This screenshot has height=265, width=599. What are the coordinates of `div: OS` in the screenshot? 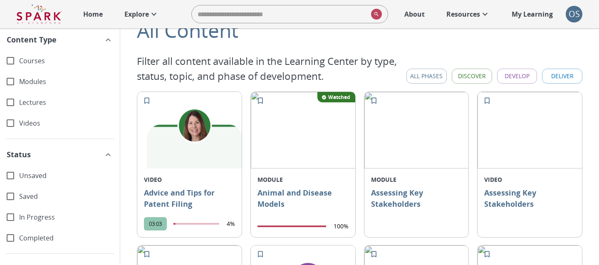 It's located at (574, 14).